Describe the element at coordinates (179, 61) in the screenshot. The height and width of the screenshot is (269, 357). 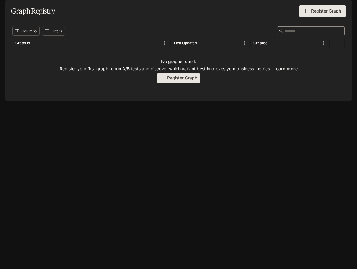
I see `p: No graphs found.` at that location.